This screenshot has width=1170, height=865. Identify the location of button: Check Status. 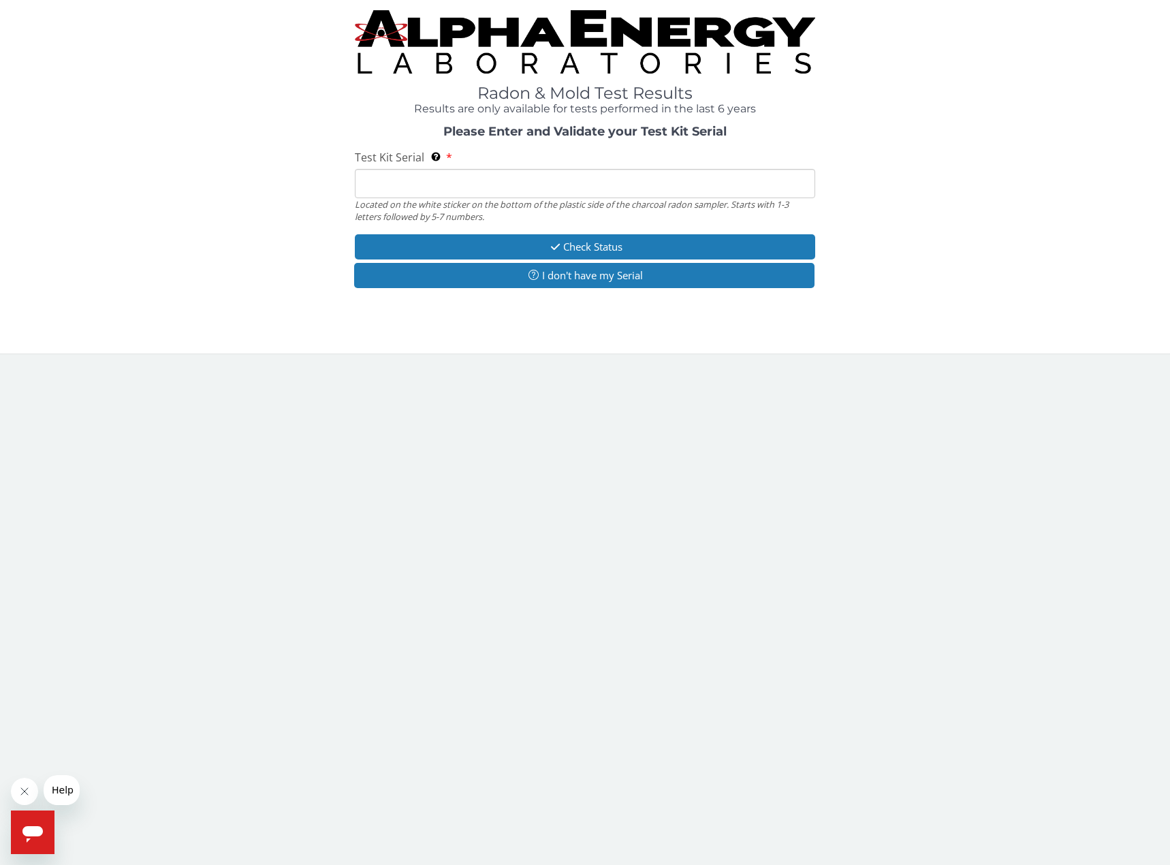
(584, 247).